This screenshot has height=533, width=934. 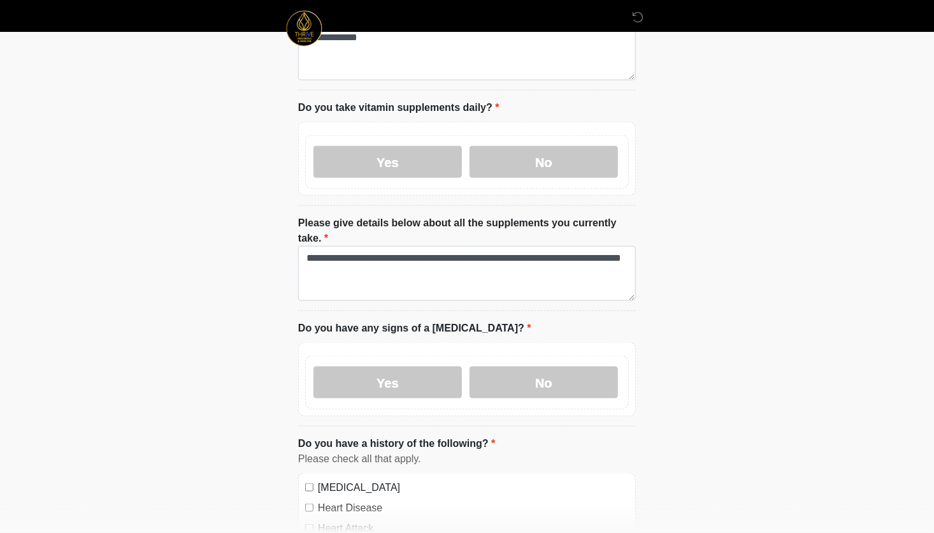 I want to click on label: Please give details below about all the supplements you currently take., so click(x=467, y=231).